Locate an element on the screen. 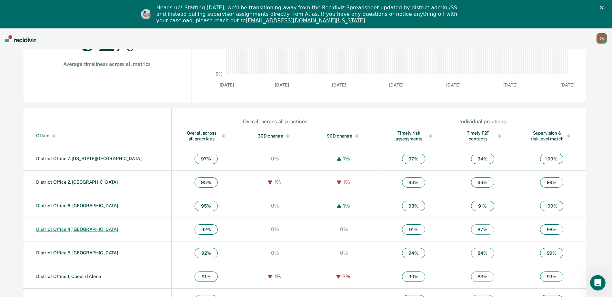  span: 98 % is located at coordinates (552, 229).